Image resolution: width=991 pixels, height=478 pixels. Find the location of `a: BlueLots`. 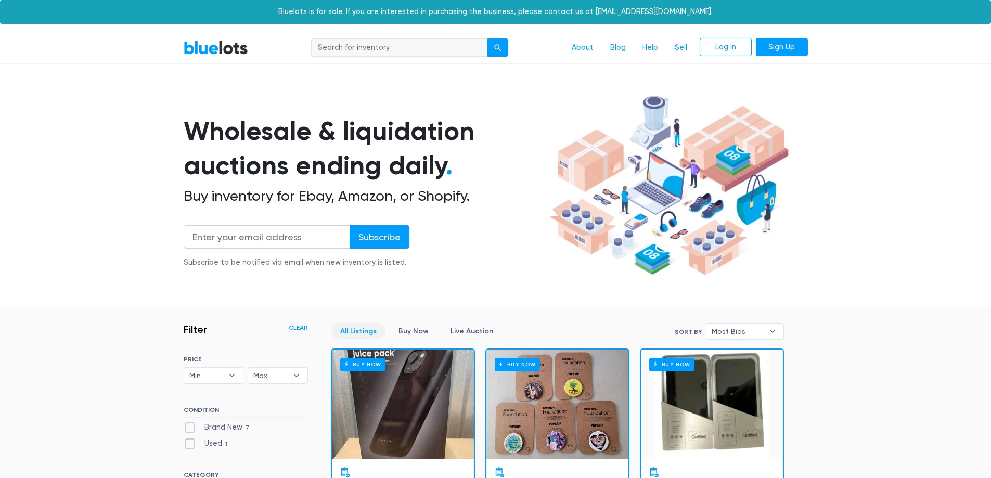

a: BlueLots is located at coordinates (216, 47).